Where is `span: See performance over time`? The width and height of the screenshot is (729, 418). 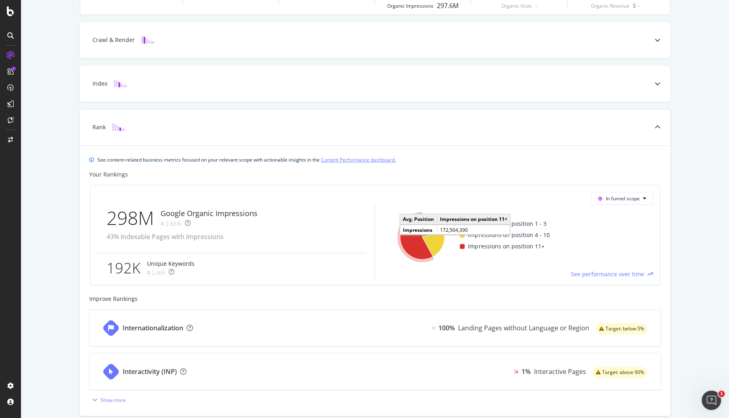
span: See performance over time is located at coordinates (607, 274).